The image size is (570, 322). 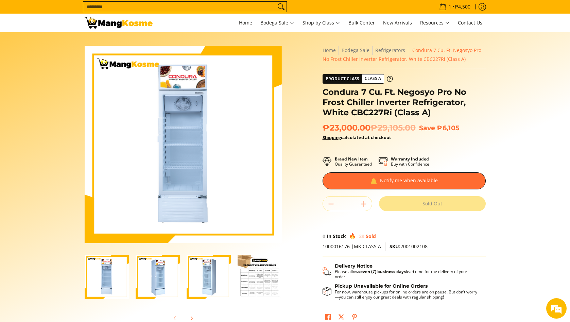 What do you see at coordinates (324, 236) in the screenshot?
I see `span: 0` at bounding box center [324, 236].